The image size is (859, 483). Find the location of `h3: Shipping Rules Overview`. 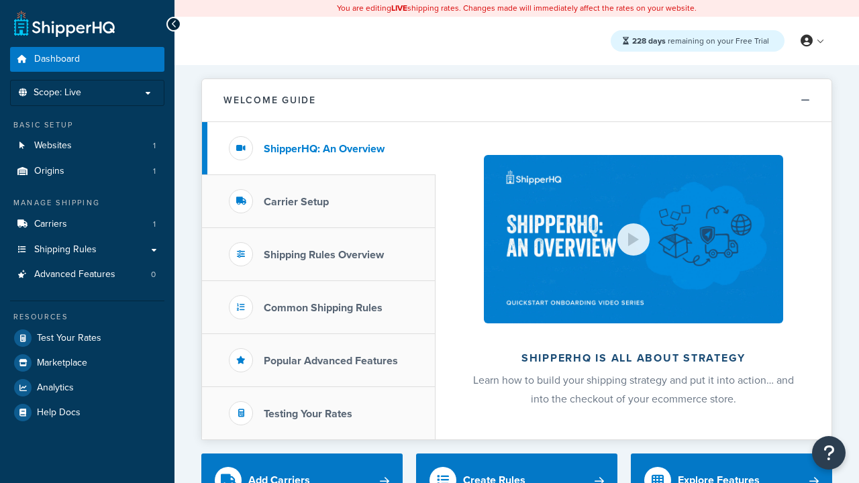

h3: Shipping Rules Overview is located at coordinates (323, 255).